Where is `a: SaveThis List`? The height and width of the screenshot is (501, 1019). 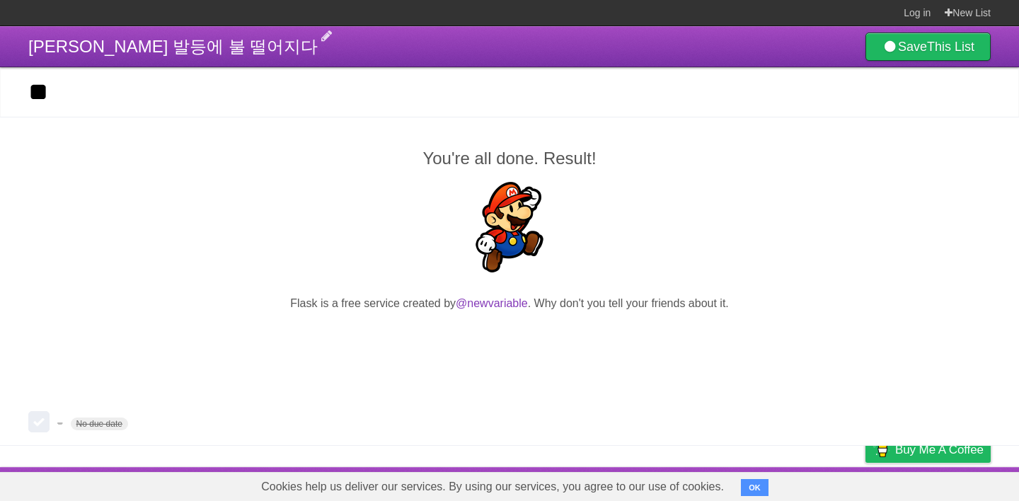
a: SaveThis List is located at coordinates (928, 47).